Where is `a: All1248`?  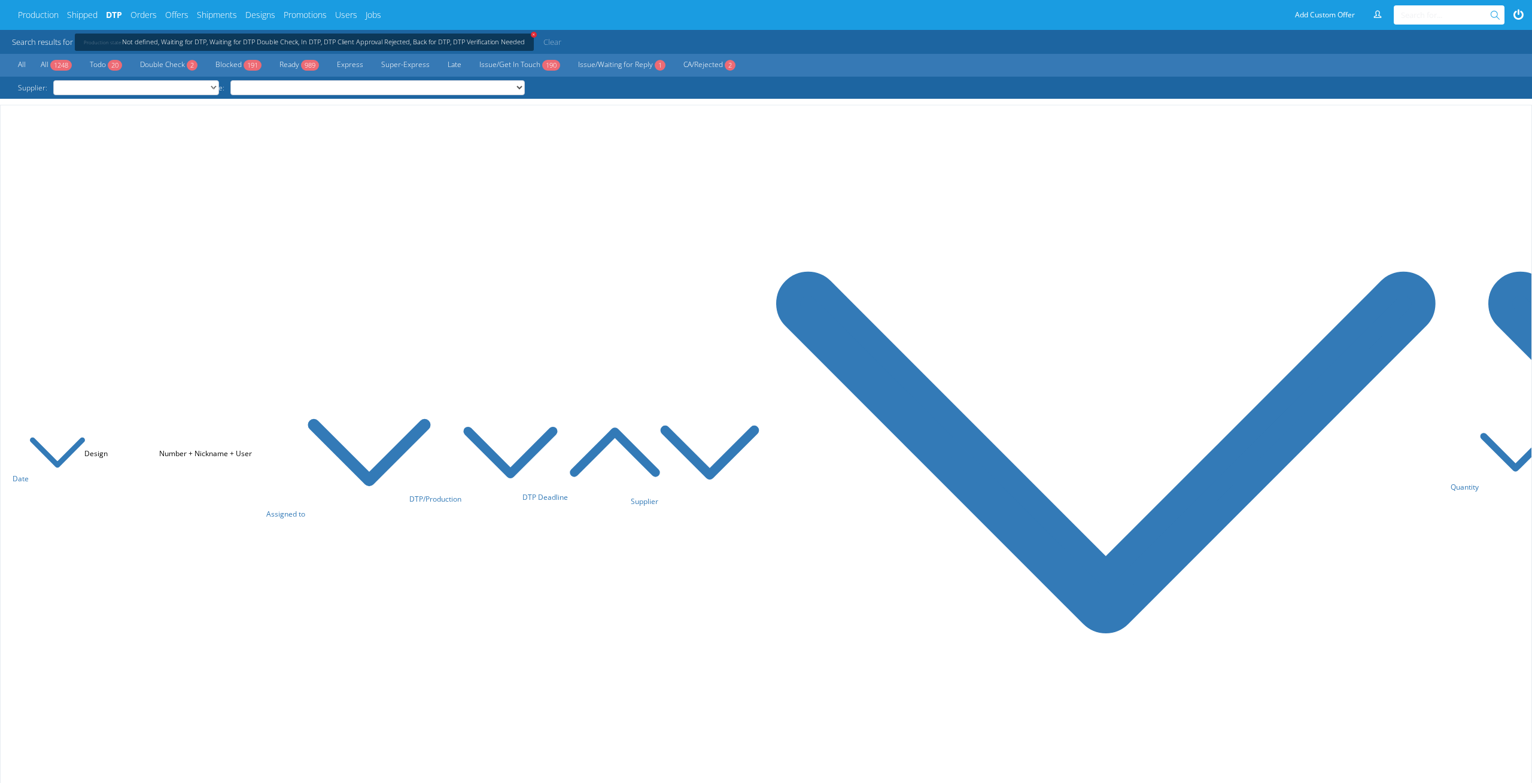 a: All1248 is located at coordinates (56, 65).